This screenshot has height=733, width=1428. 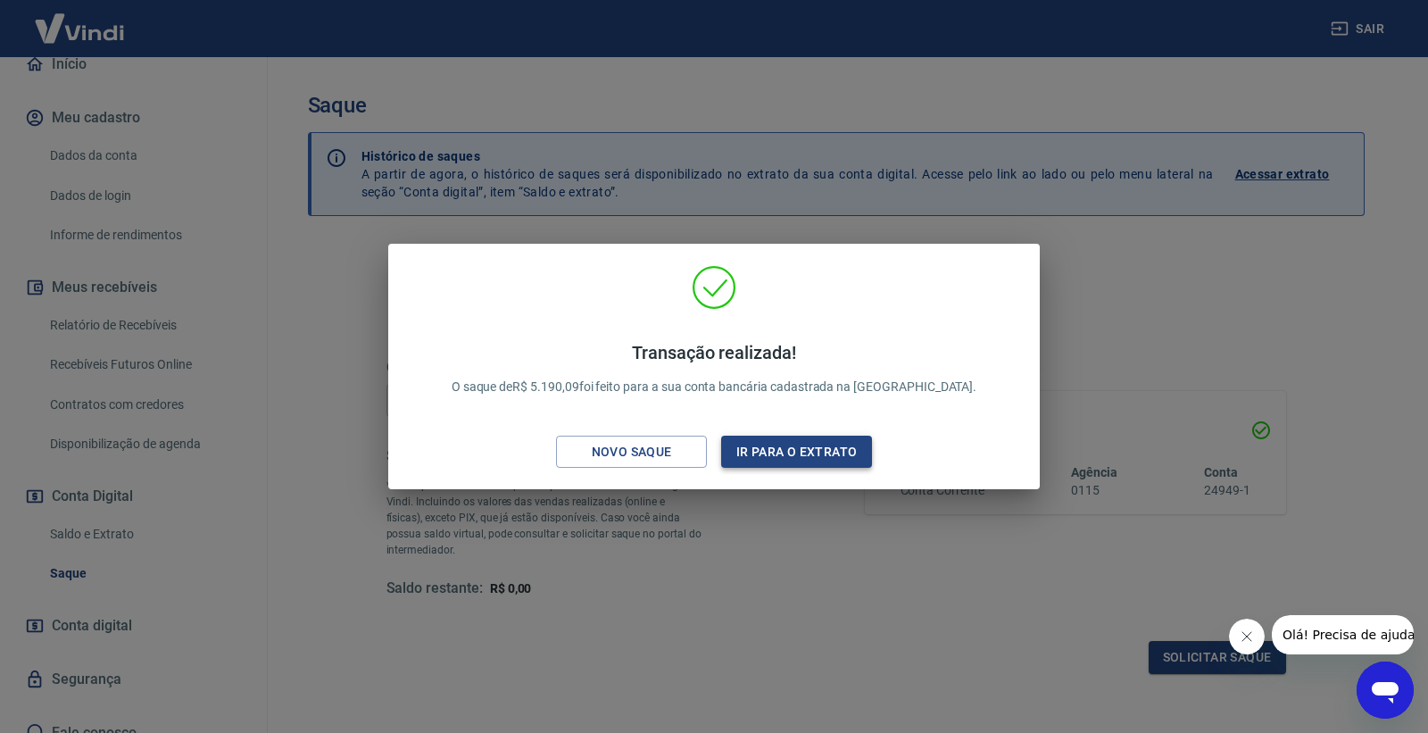 I want to click on span: Olá! Precisa de ajuda?, so click(x=80, y=20).